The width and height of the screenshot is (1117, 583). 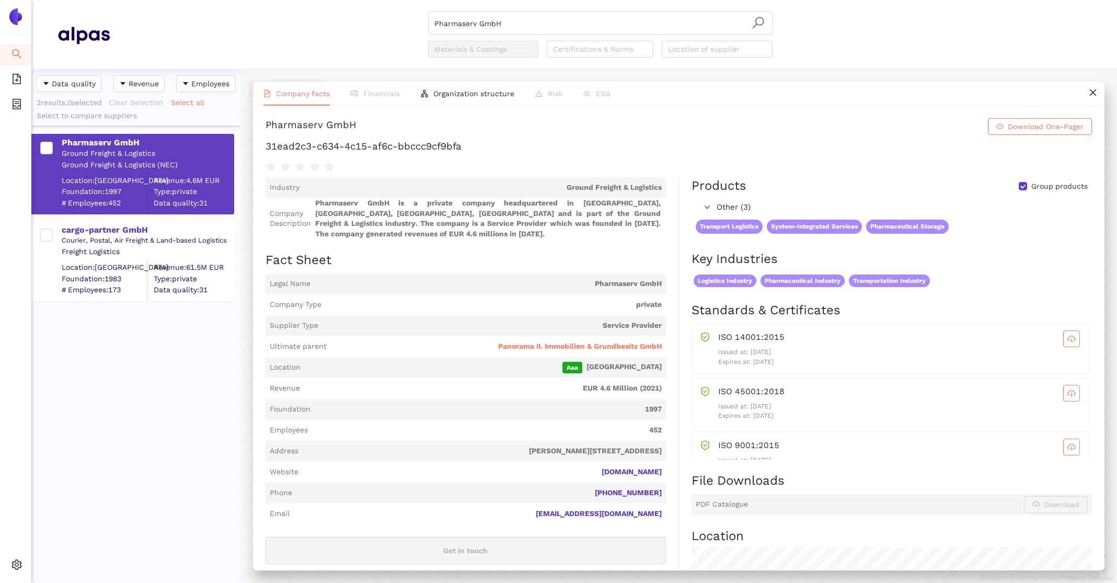 I want to click on span: Panorama II. Immobilien & Grundbesitz GmbH, so click(x=579, y=346).